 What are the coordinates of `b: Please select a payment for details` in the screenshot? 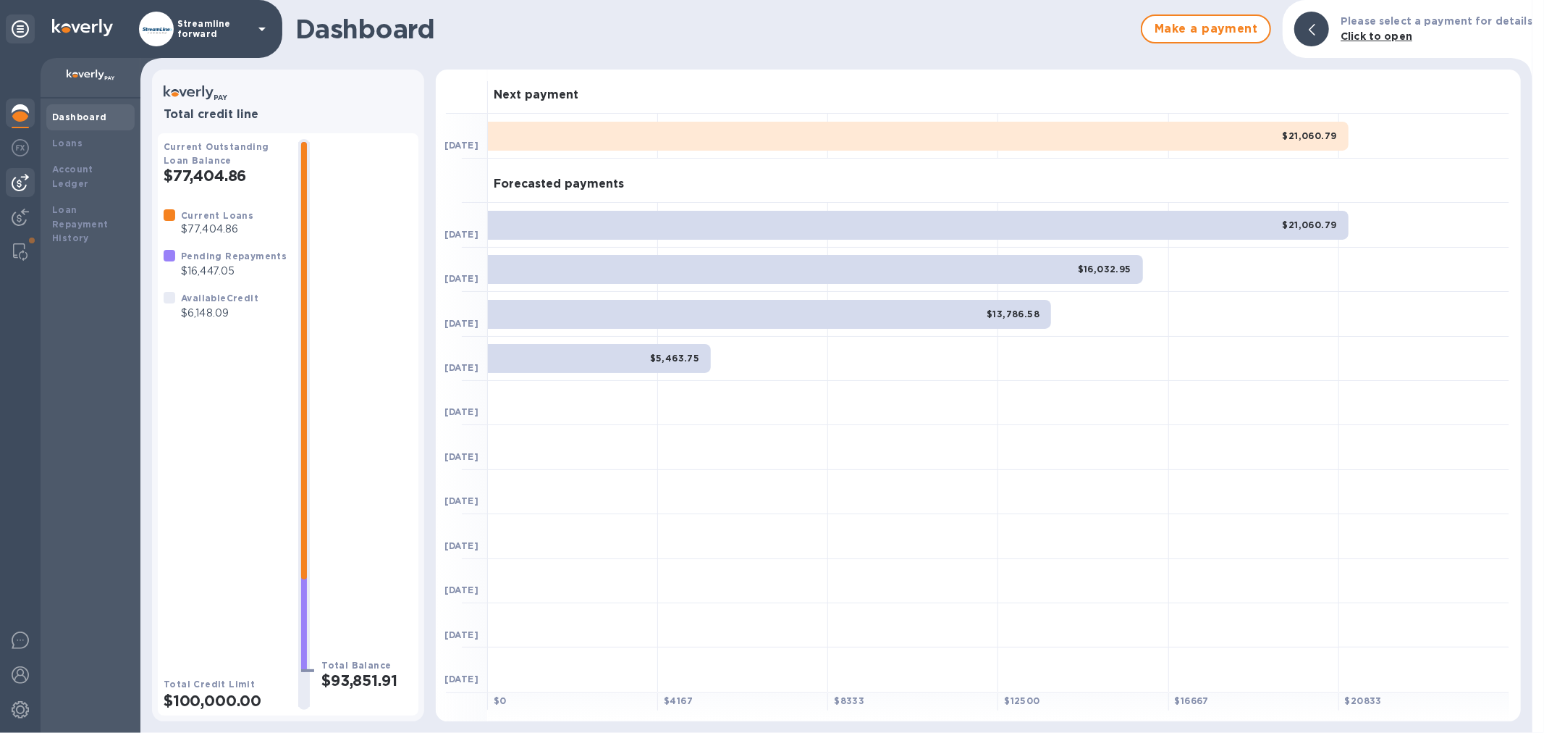 It's located at (1436, 21).